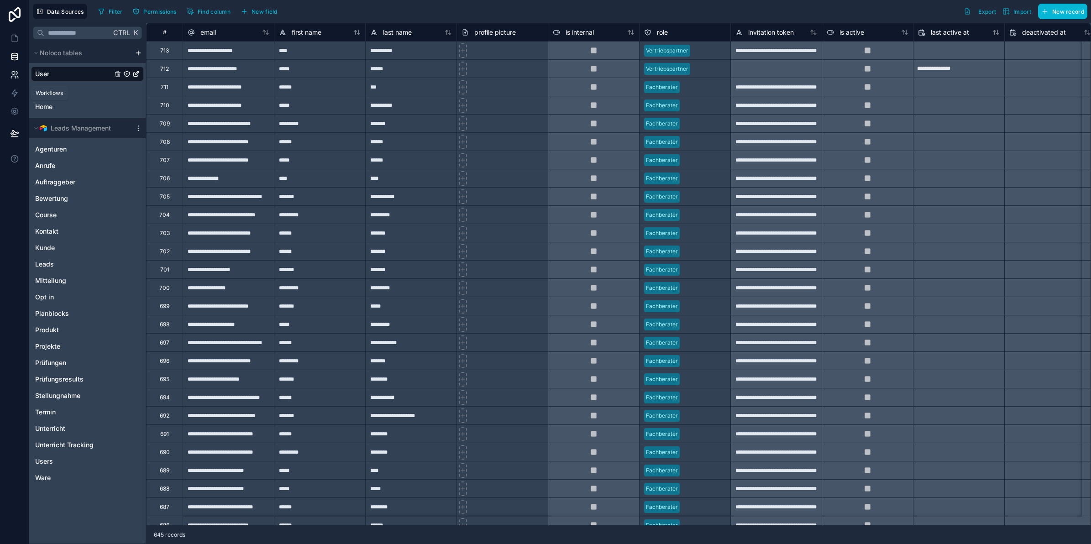 The height and width of the screenshot is (544, 1091). What do you see at coordinates (208, 32) in the screenshot?
I see `span: email` at bounding box center [208, 32].